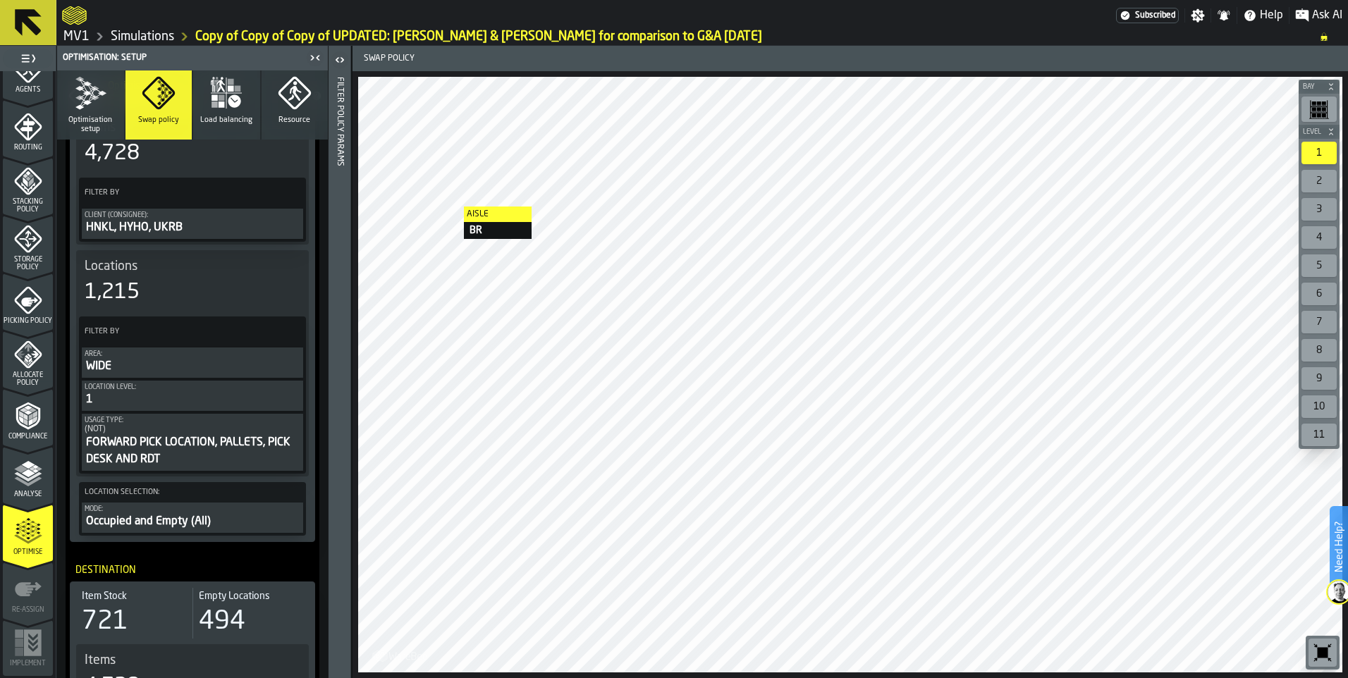 The height and width of the screenshot is (678, 1348). I want to click on div: Location level:, so click(192, 387).